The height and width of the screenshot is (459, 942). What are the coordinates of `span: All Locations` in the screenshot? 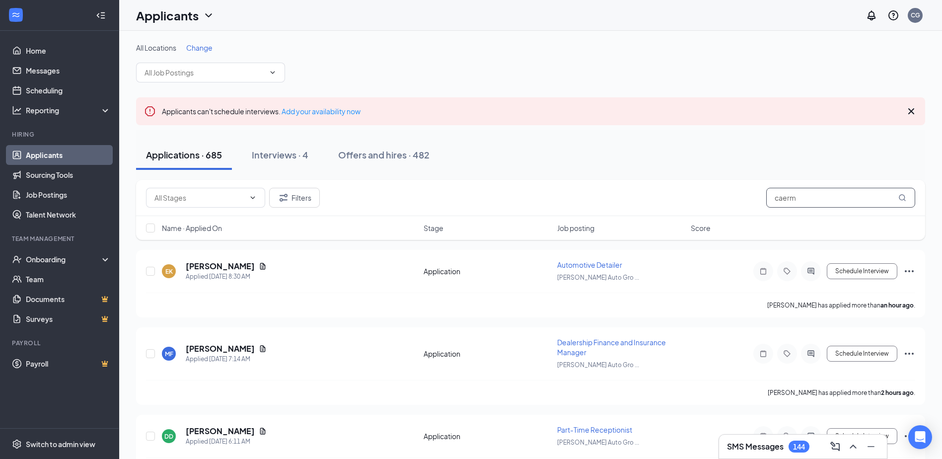 It's located at (156, 48).